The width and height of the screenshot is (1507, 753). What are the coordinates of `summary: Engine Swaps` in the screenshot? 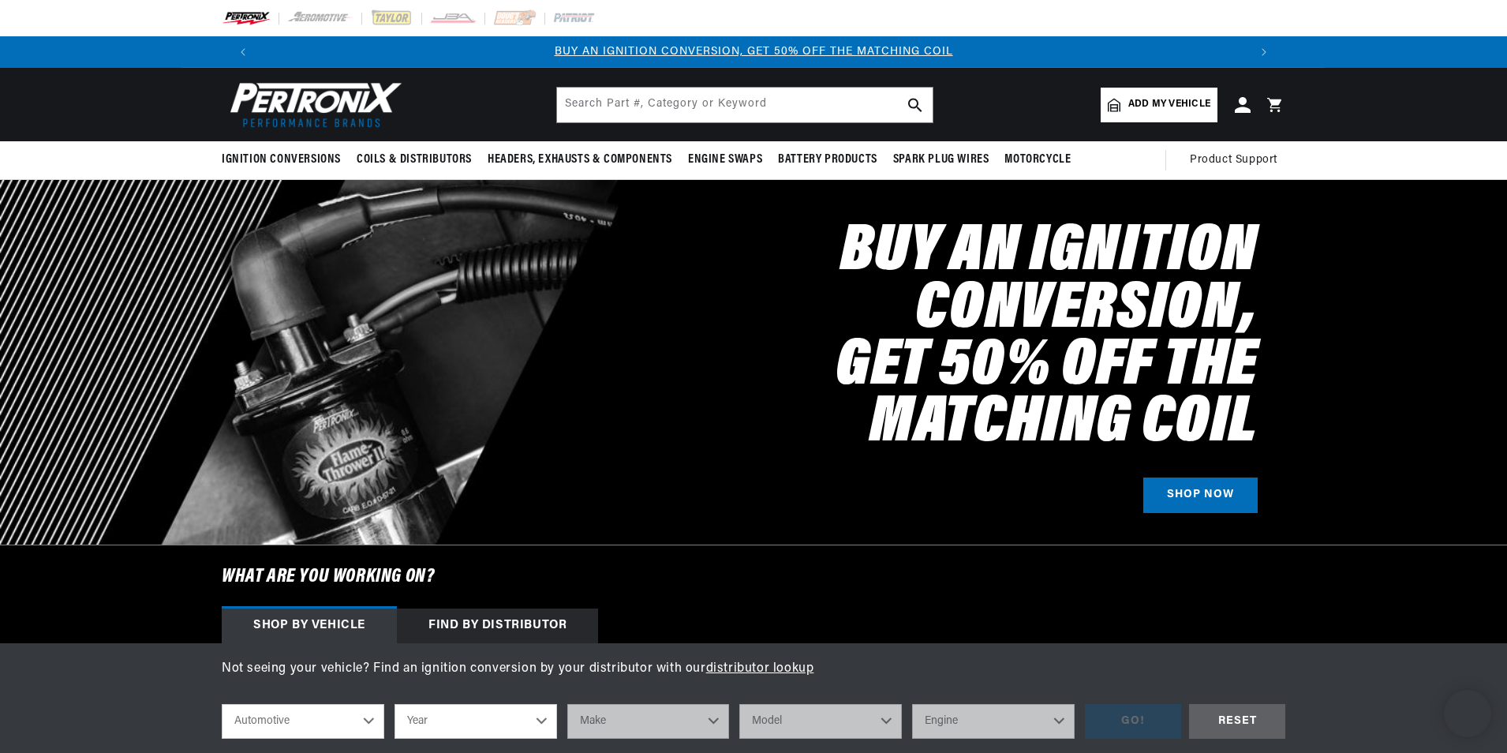 It's located at (725, 159).